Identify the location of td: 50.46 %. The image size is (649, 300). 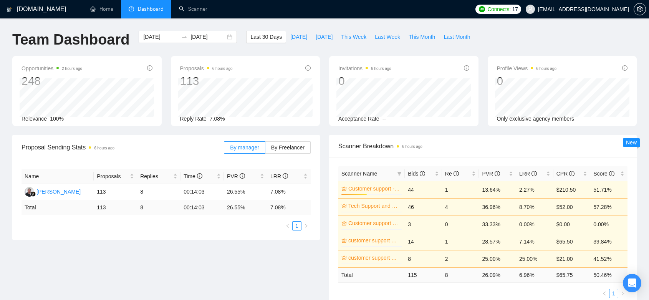
(609, 275).